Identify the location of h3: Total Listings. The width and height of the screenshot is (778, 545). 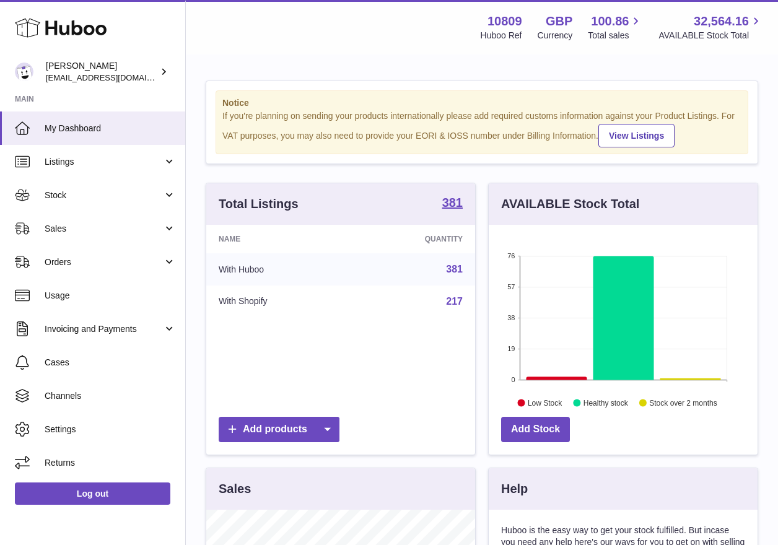
(258, 204).